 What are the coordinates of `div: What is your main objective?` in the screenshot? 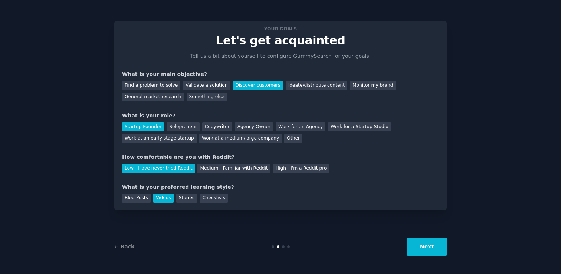 It's located at (280, 74).